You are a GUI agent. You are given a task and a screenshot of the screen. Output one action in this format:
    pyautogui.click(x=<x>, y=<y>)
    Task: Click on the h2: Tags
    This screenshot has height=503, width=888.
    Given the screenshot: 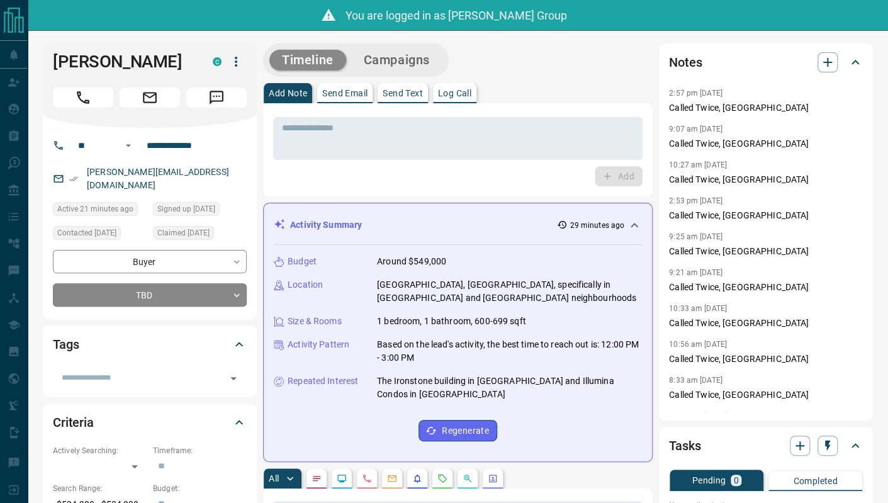 What is the action you would take?
    pyautogui.click(x=65, y=344)
    